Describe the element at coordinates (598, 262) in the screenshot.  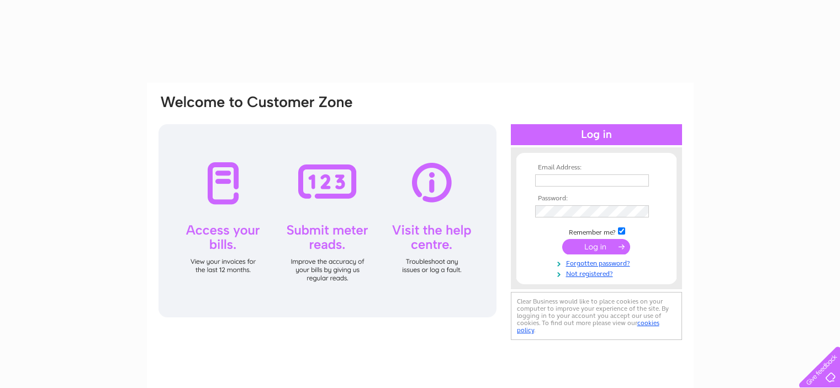
I see `a: Forgotten password?` at that location.